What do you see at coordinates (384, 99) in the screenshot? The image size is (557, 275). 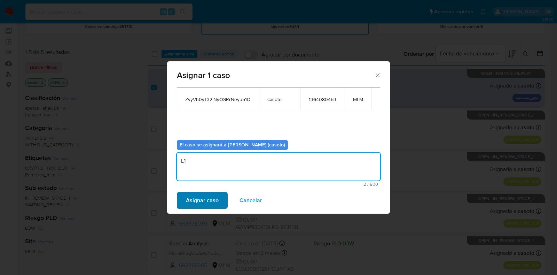 I see `button: icon-button` at bounding box center [384, 99].